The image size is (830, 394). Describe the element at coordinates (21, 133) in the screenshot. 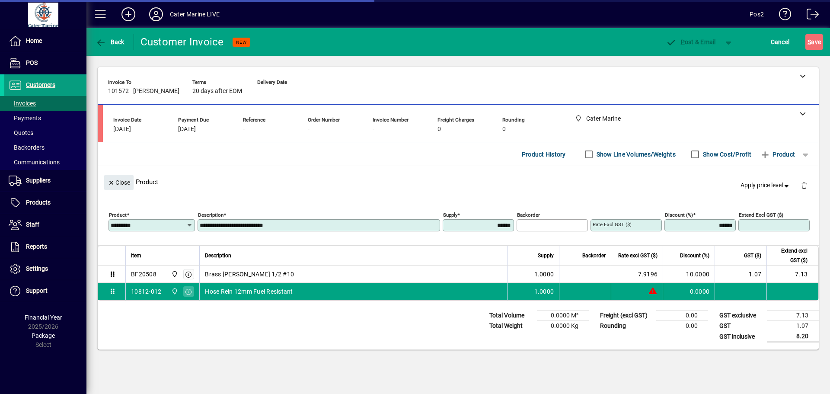

I see `span: Quotes` at that location.